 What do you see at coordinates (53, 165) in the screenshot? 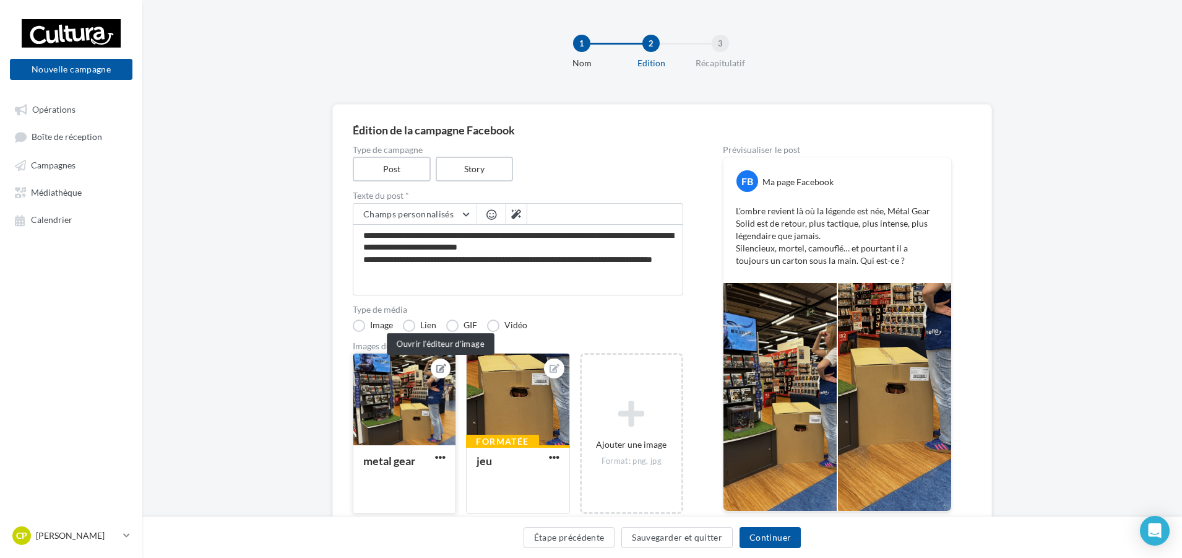
I see `span: Campagnes` at bounding box center [53, 165].